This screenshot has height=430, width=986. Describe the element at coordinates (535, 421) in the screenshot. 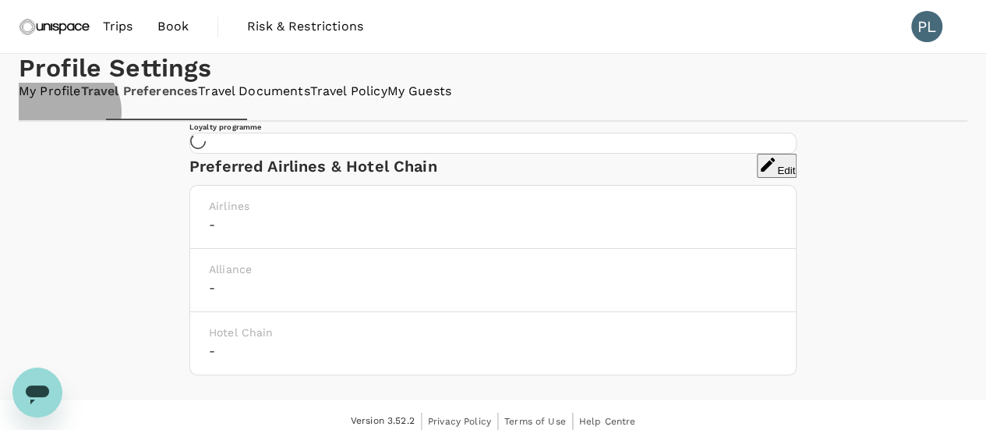

I see `span: Terms of Use` at that location.